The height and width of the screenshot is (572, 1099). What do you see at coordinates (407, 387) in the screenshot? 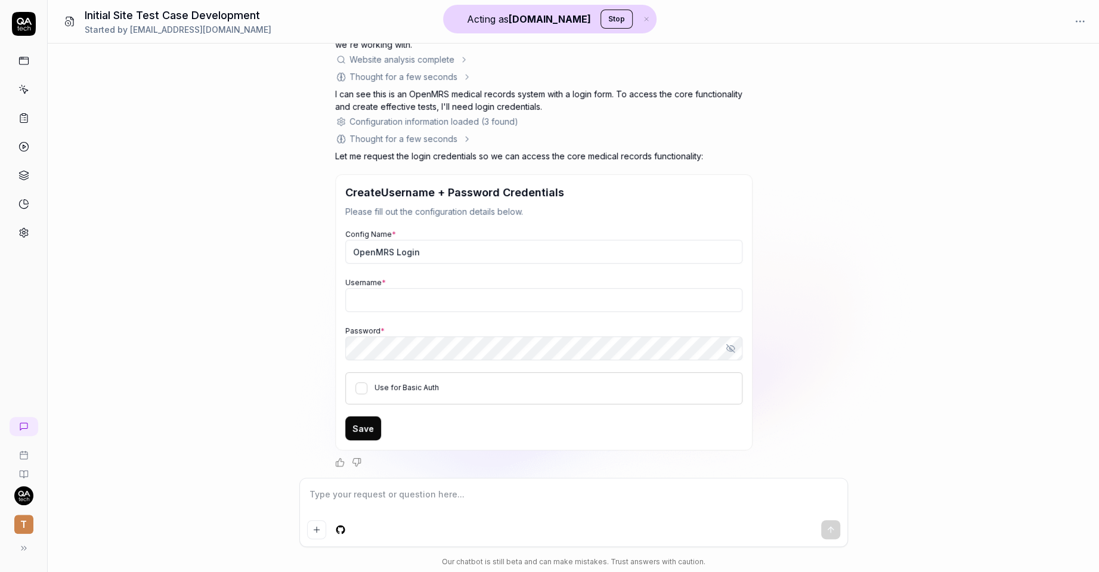
I see `label: Use for Basic Auth` at bounding box center [407, 387].